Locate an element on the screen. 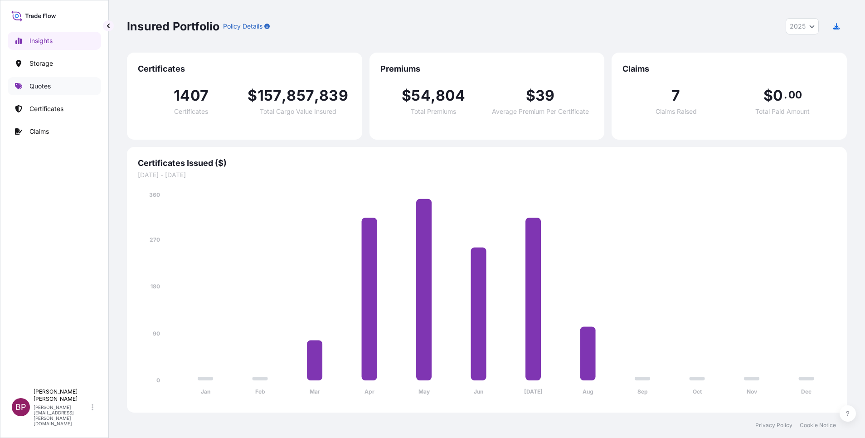  span: 0 is located at coordinates (778, 96).